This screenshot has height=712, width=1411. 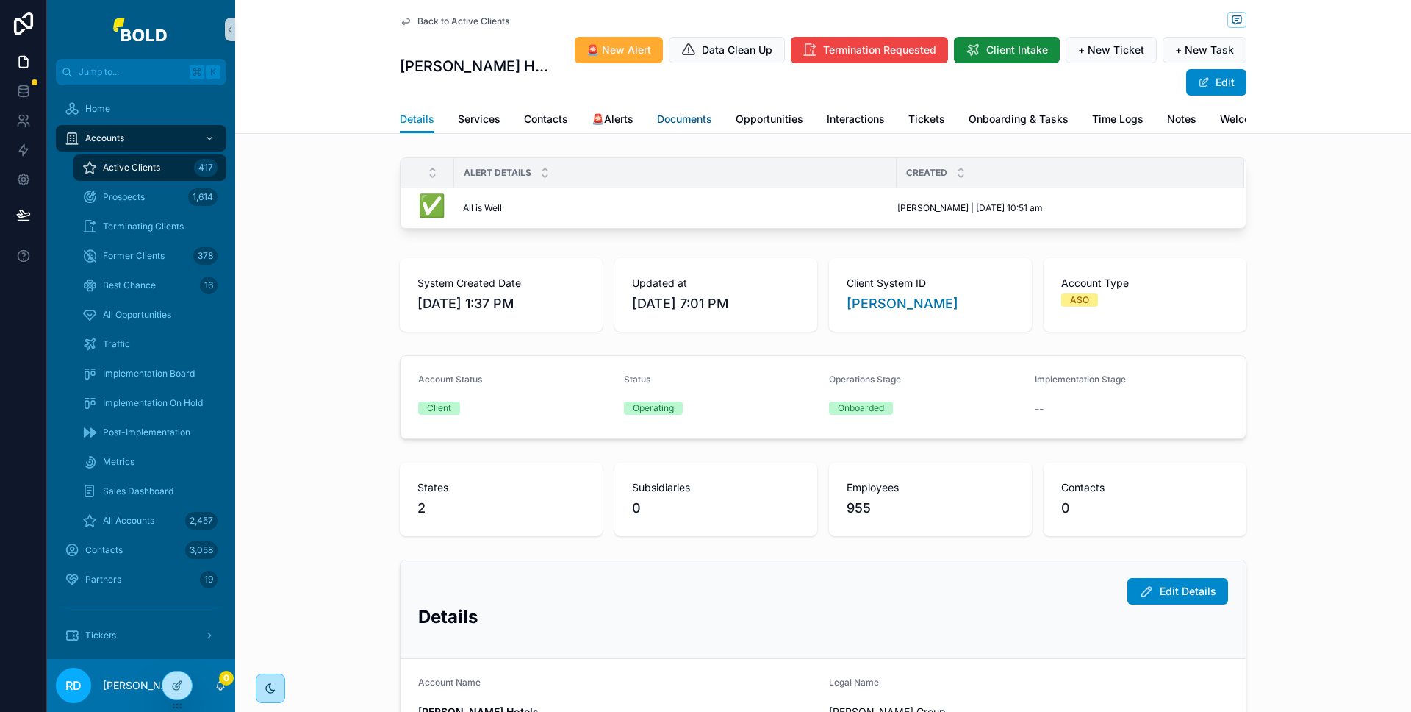 What do you see at coordinates (684, 121) in the screenshot?
I see `a: Documents` at bounding box center [684, 121].